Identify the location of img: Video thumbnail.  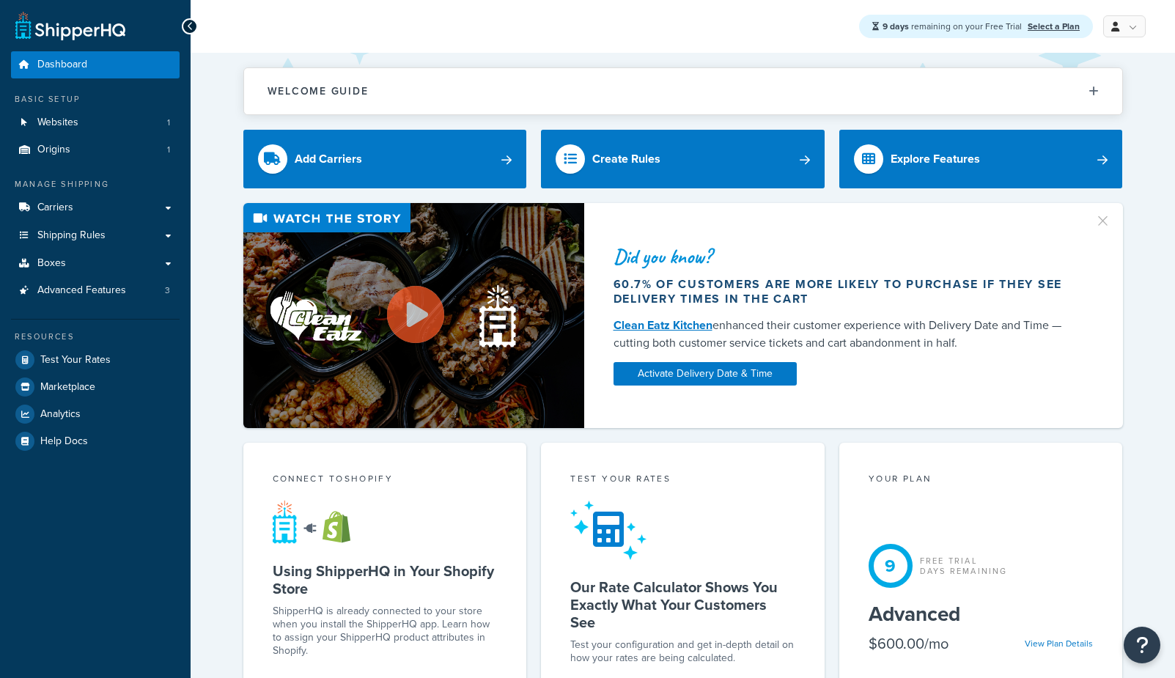
(413, 315).